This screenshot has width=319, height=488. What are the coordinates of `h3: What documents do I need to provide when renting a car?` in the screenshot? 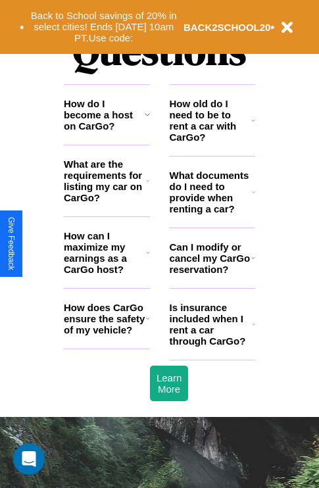 It's located at (211, 192).